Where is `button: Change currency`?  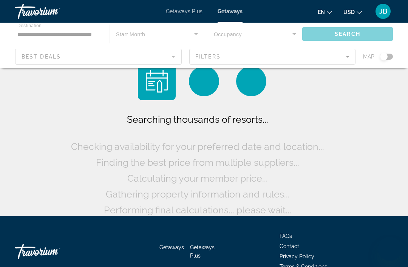 button: Change currency is located at coordinates (352, 12).